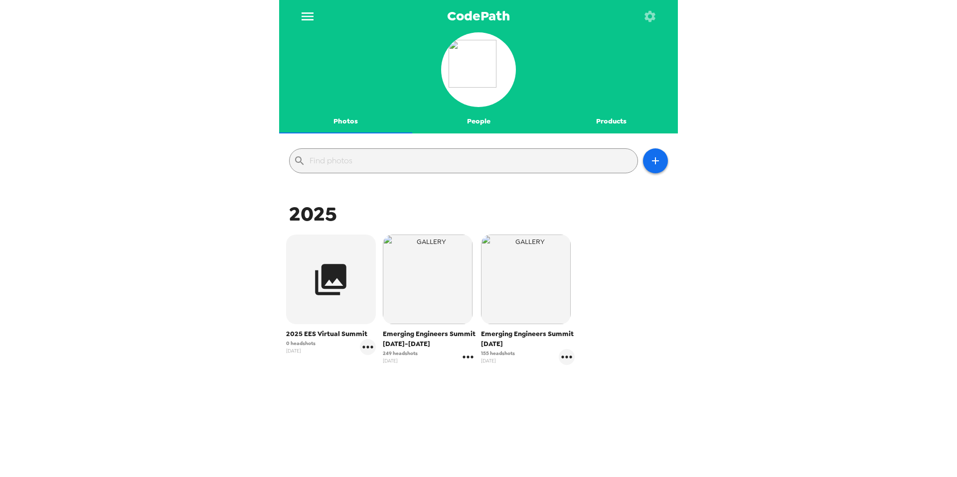 The image size is (957, 477). What do you see at coordinates (478, 122) in the screenshot?
I see `button: People` at bounding box center [478, 122].